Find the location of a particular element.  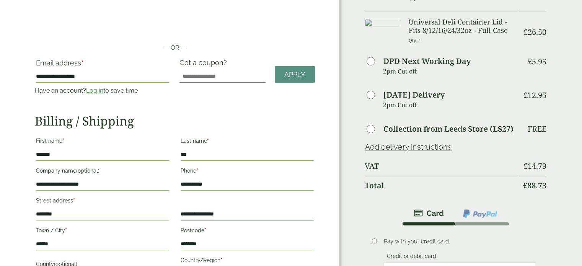

a: Add delivery instructions is located at coordinates (408, 147).